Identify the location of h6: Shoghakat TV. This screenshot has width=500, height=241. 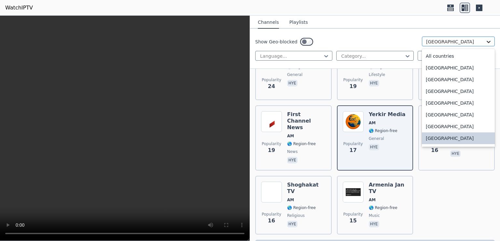
(306, 188).